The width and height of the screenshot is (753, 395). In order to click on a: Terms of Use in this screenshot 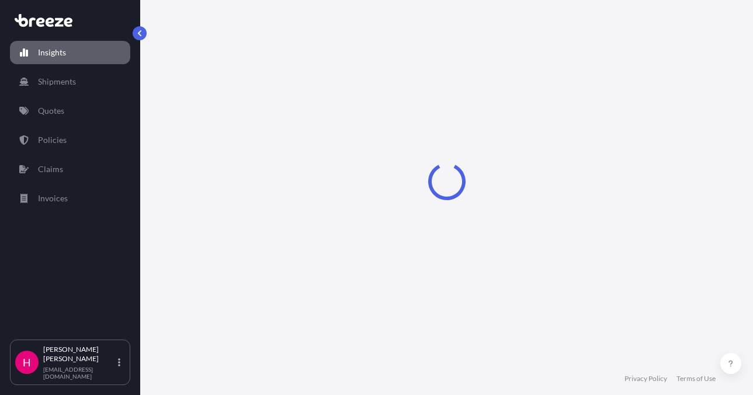, I will do `click(695, 379)`.